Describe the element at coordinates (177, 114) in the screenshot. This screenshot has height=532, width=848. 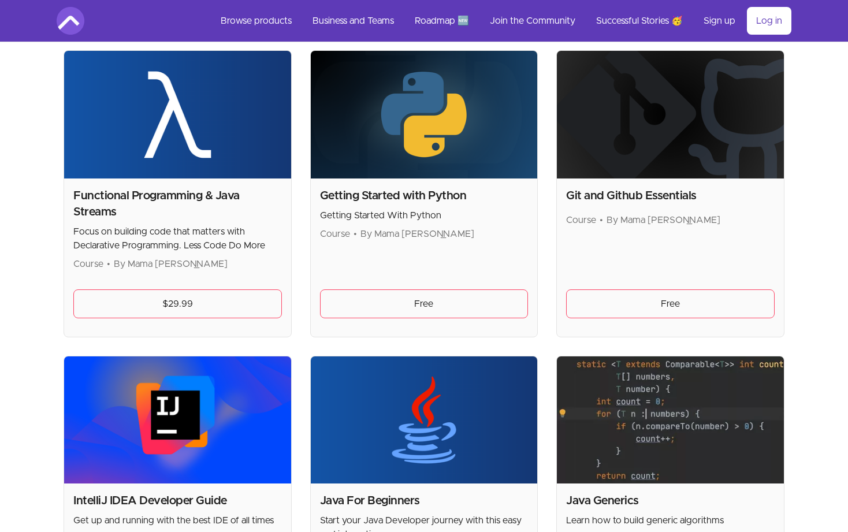
I see `img: Product image for Functional Programming & Java Streams` at that location.